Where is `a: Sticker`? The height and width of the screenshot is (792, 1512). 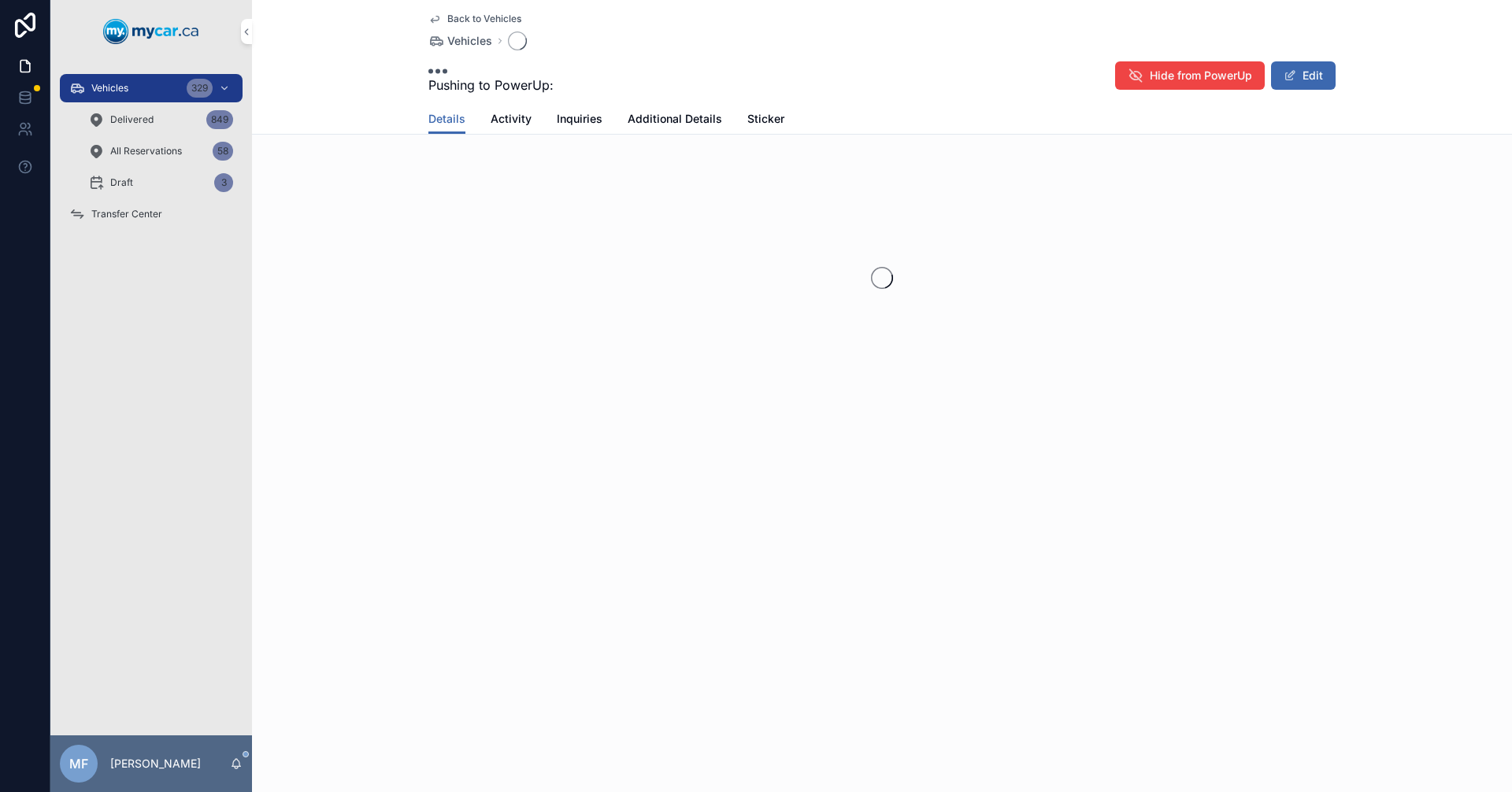 a: Sticker is located at coordinates (765, 121).